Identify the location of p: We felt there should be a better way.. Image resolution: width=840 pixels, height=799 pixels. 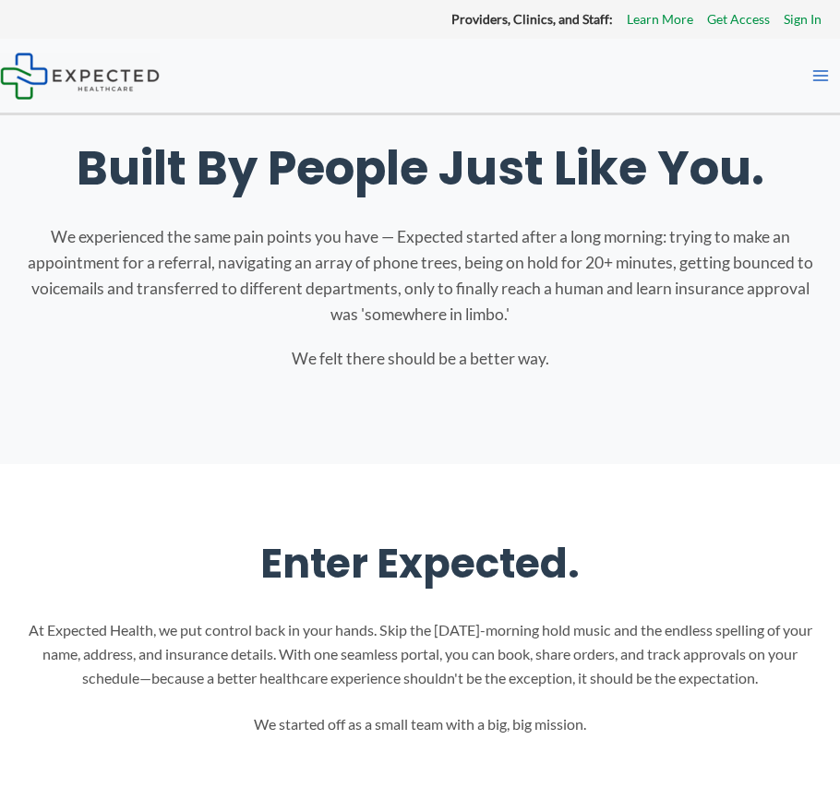
(420, 359).